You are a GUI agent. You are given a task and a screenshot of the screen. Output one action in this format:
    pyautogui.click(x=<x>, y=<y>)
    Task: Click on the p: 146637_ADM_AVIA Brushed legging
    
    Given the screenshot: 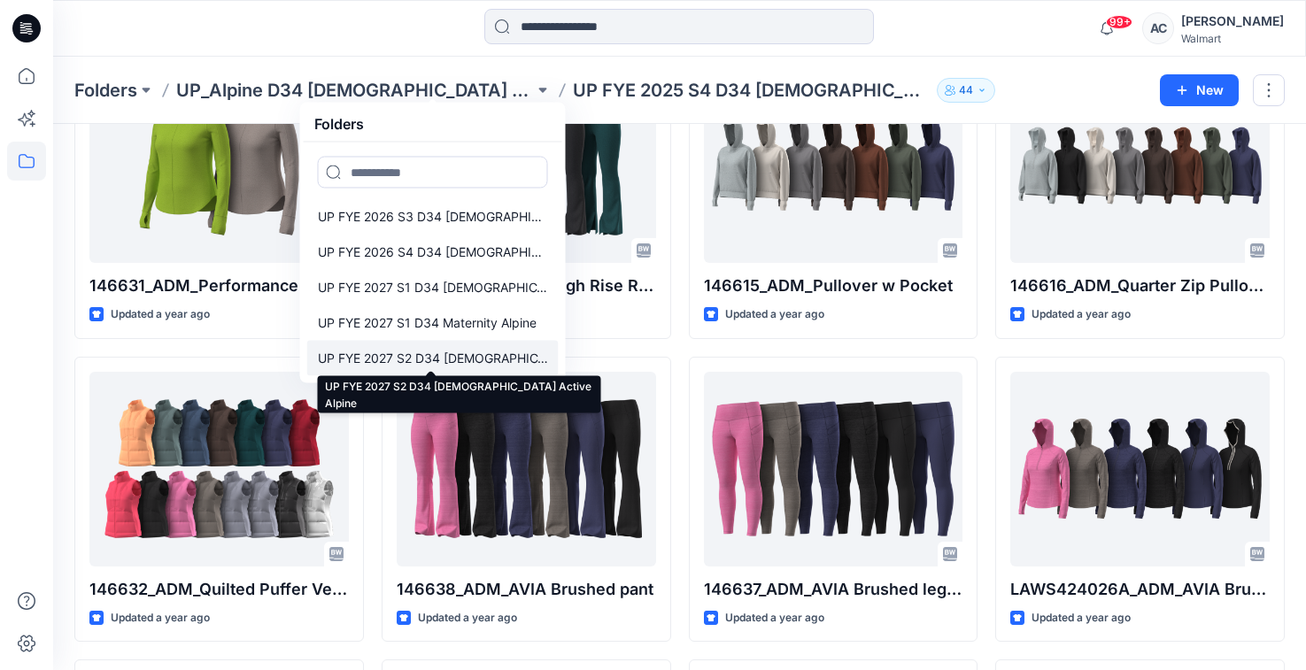 What is the action you would take?
    pyautogui.click(x=833, y=590)
    